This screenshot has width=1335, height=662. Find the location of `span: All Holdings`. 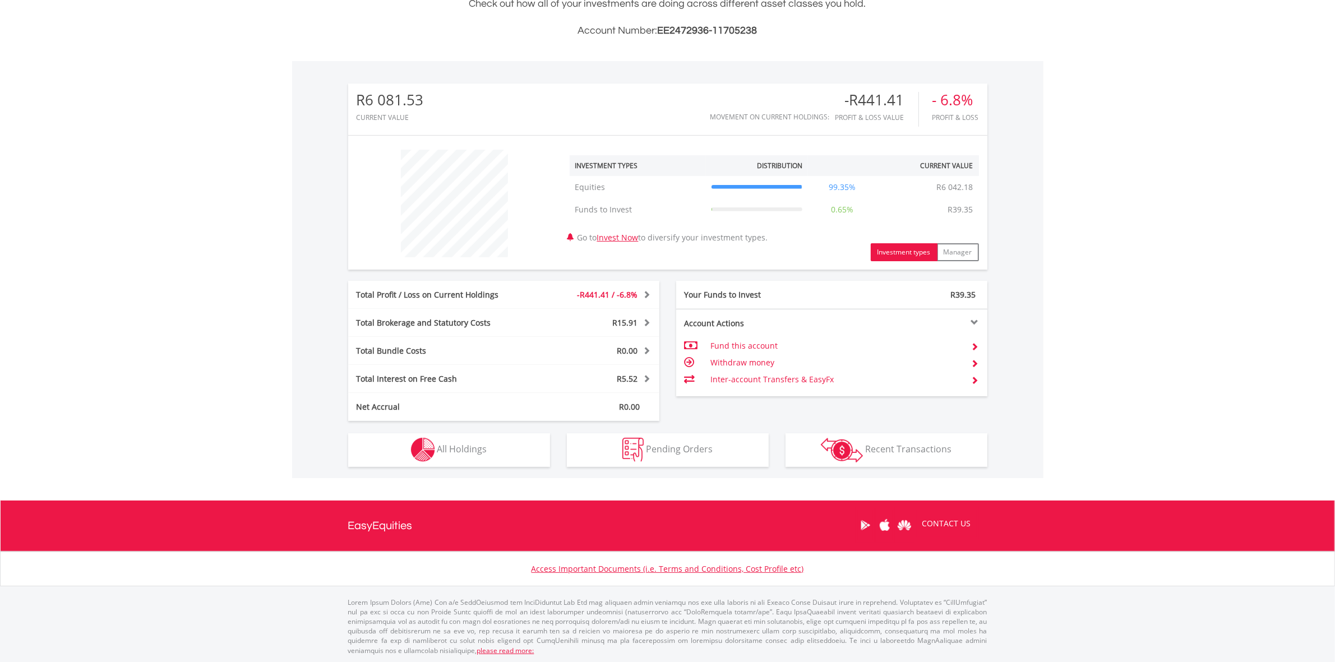

span: All Holdings is located at coordinates (462, 449).